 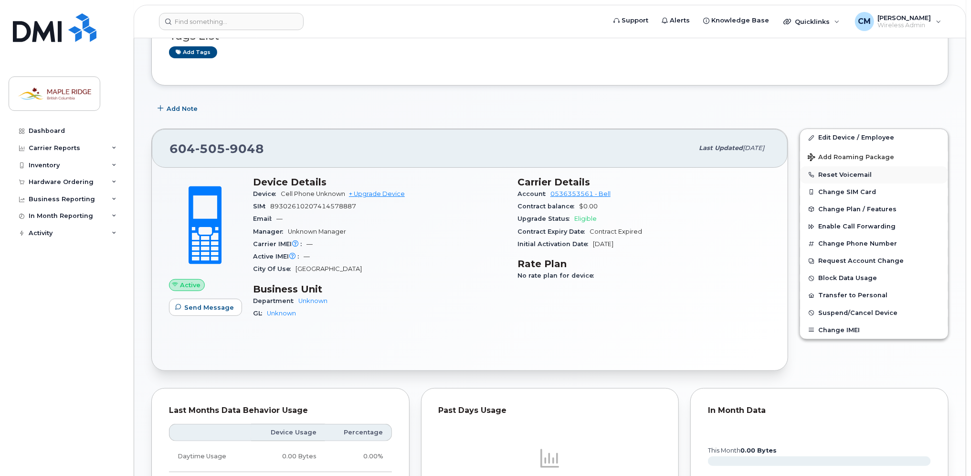 What do you see at coordinates (260, 313) in the screenshot?
I see `span: GL` at bounding box center [260, 313].